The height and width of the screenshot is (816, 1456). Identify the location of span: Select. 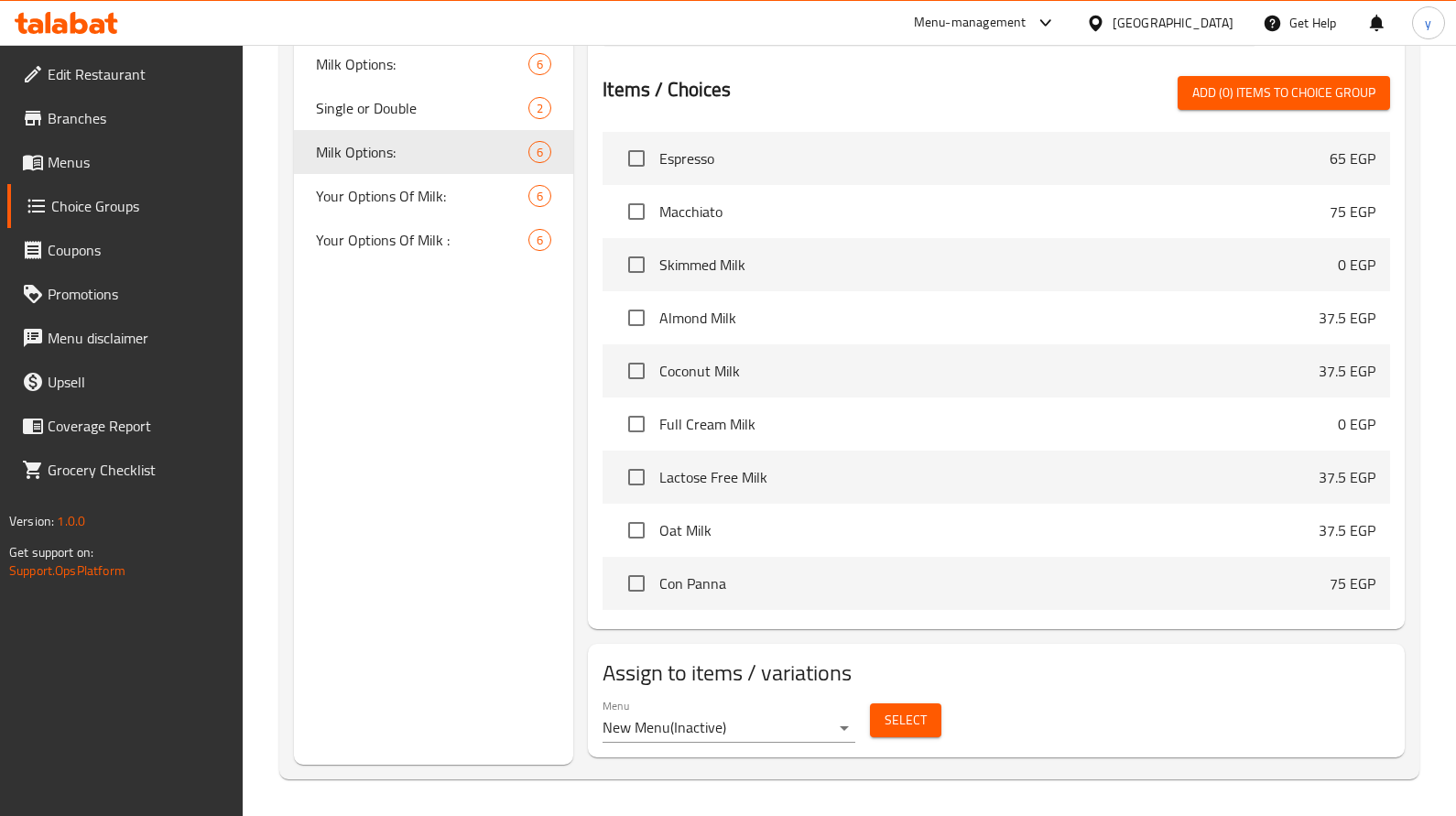
(905, 721).